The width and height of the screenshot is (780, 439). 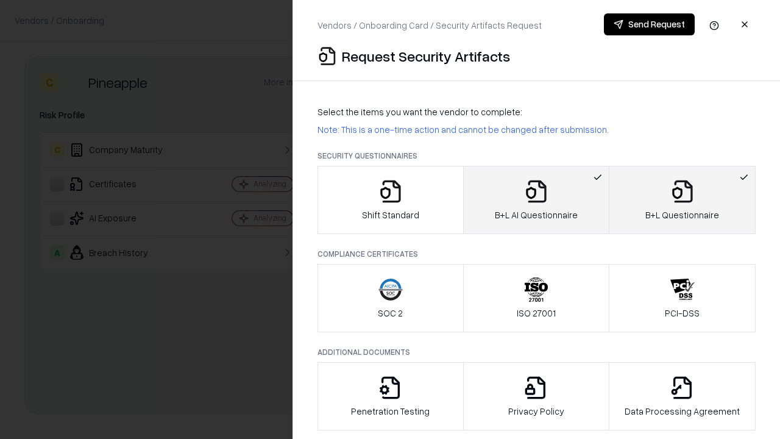 I want to click on p: PCI-DSS, so click(x=682, y=313).